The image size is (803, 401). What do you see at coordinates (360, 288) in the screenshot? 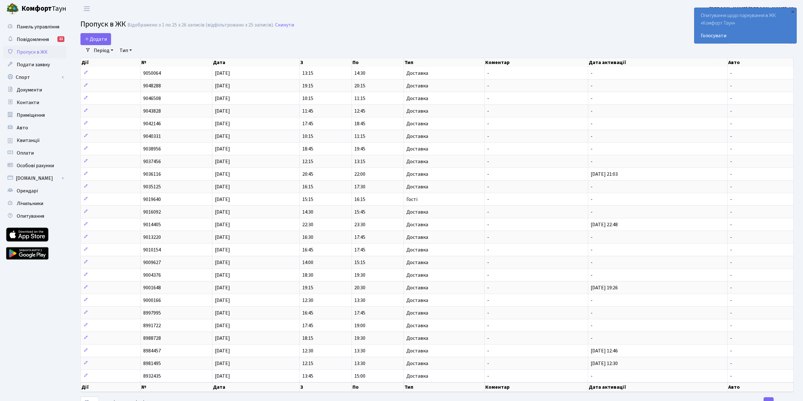
I see `span: 20:30` at bounding box center [360, 288].